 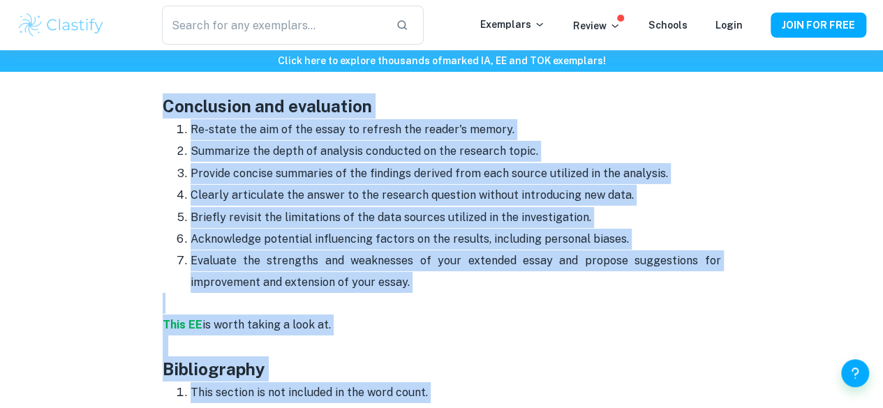 I want to click on p: This section is not included in the word count., so click(x=456, y=393).